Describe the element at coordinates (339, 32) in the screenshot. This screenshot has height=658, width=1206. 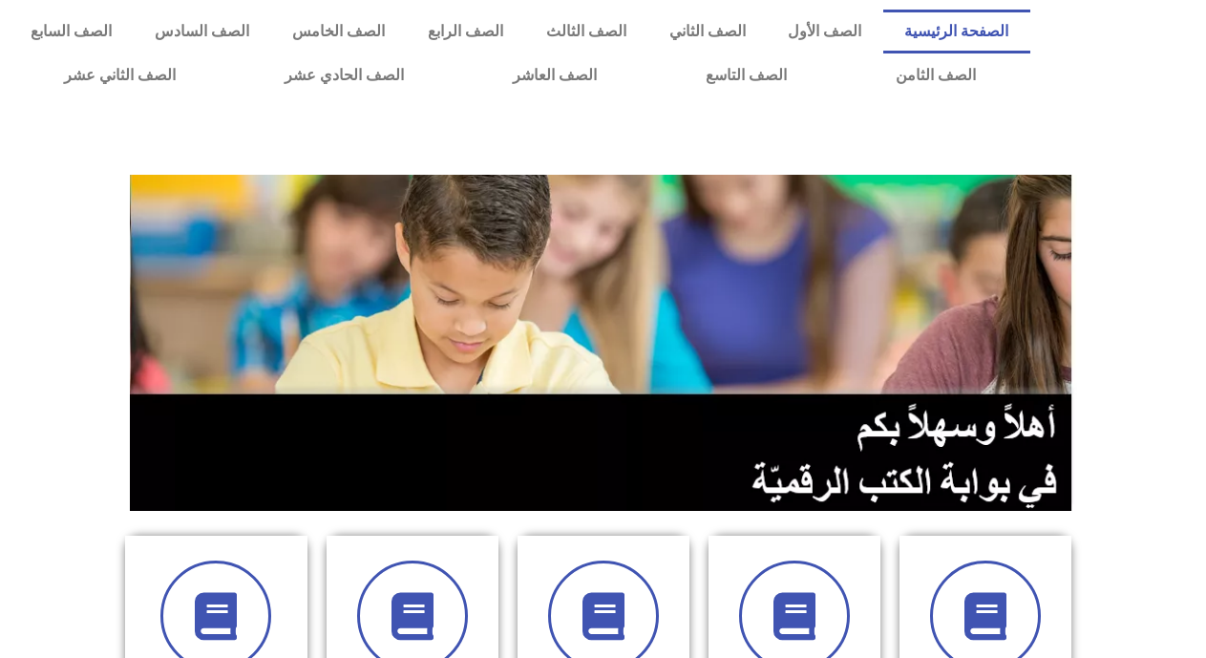
I see `a: الصف الخامس` at that location.